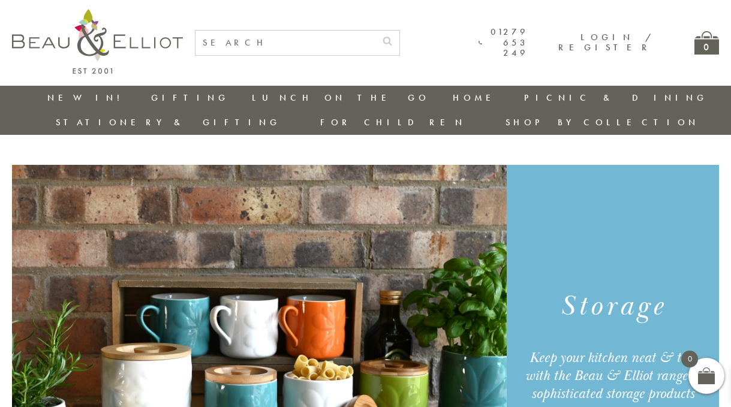 The image size is (731, 407). I want to click on a: Picnic & Dining, so click(616, 98).